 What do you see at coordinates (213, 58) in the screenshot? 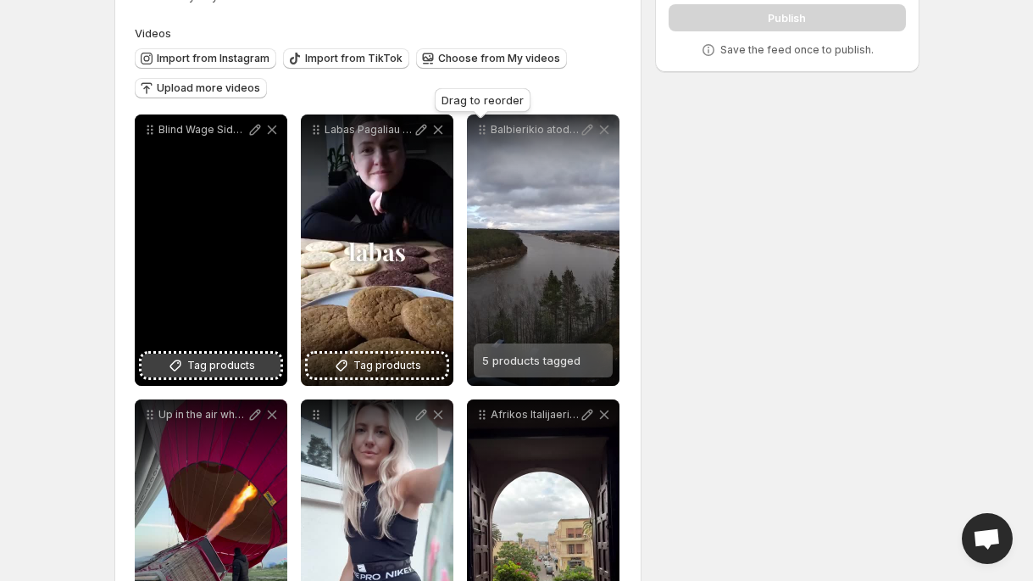
I see `span: Import from Instagram` at bounding box center [213, 58].